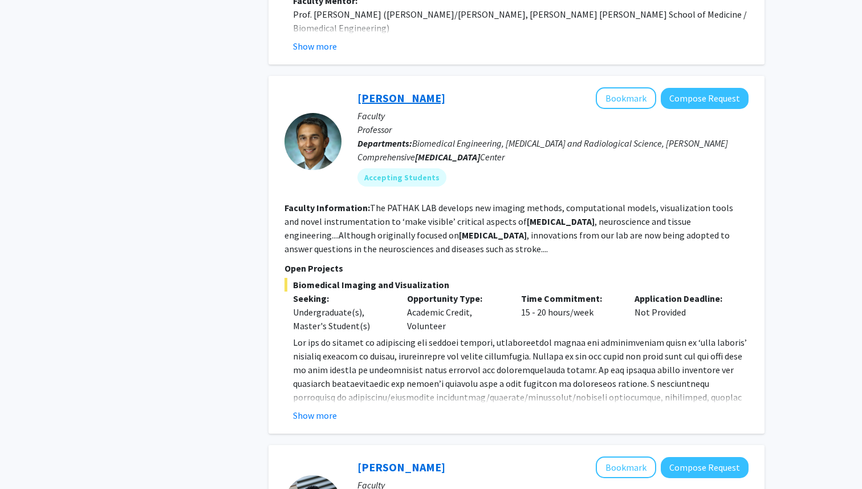  Describe the element at coordinates (385, 143) in the screenshot. I see `b: Departments:` at that location.